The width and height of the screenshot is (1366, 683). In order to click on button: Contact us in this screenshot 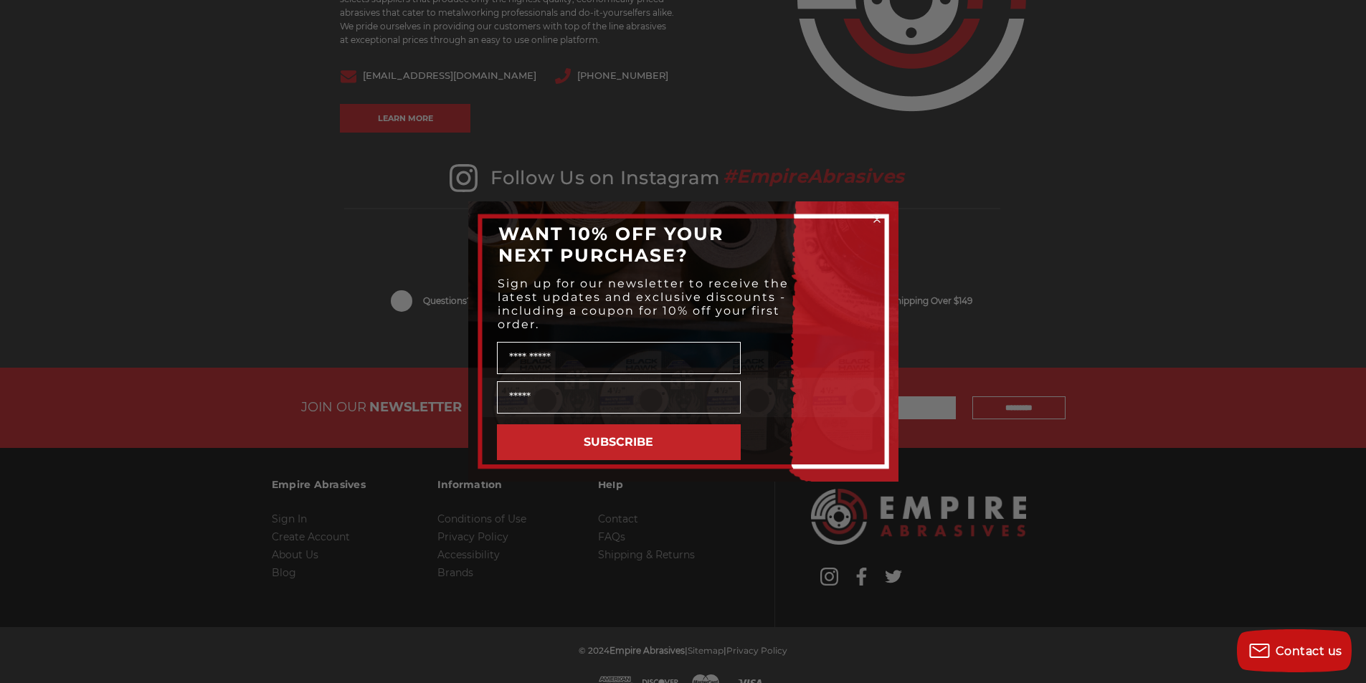, I will do `click(1294, 651)`.